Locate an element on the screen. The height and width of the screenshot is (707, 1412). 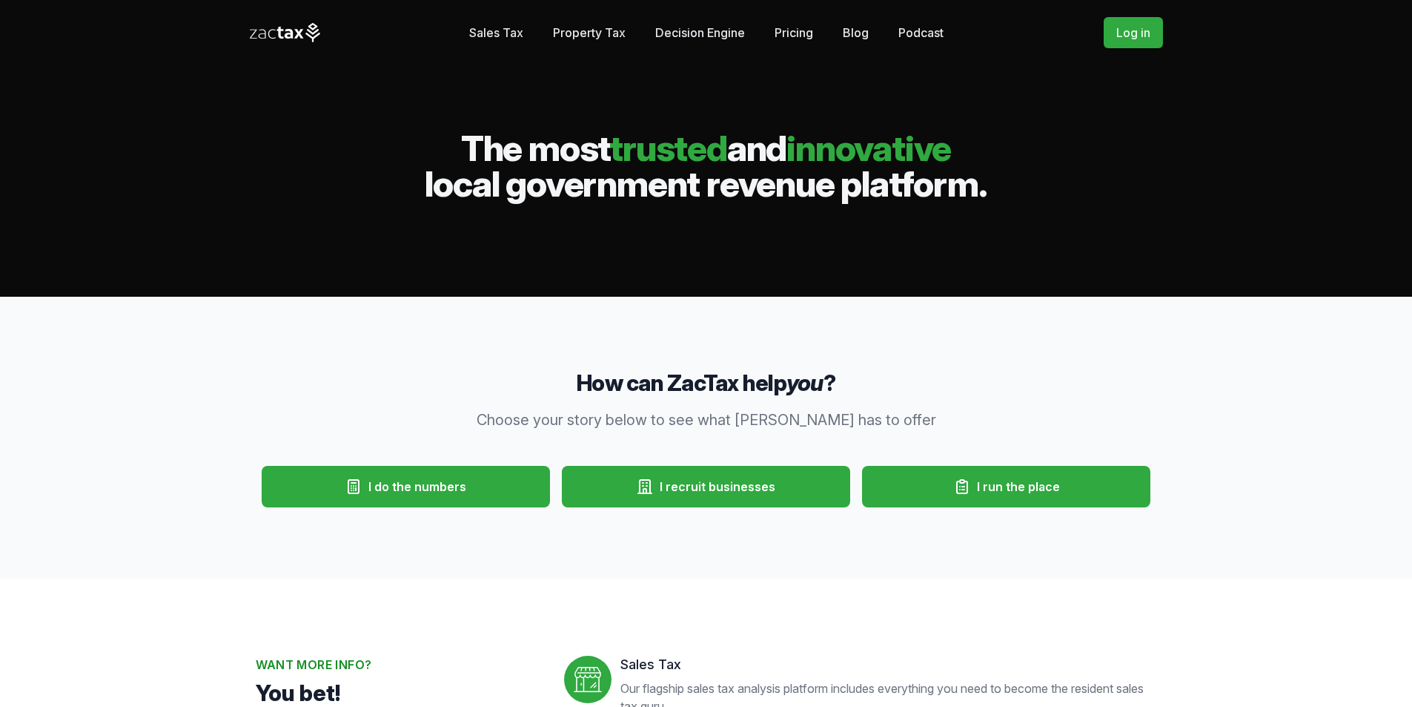
button: I run the place is located at coordinates (1006, 486).